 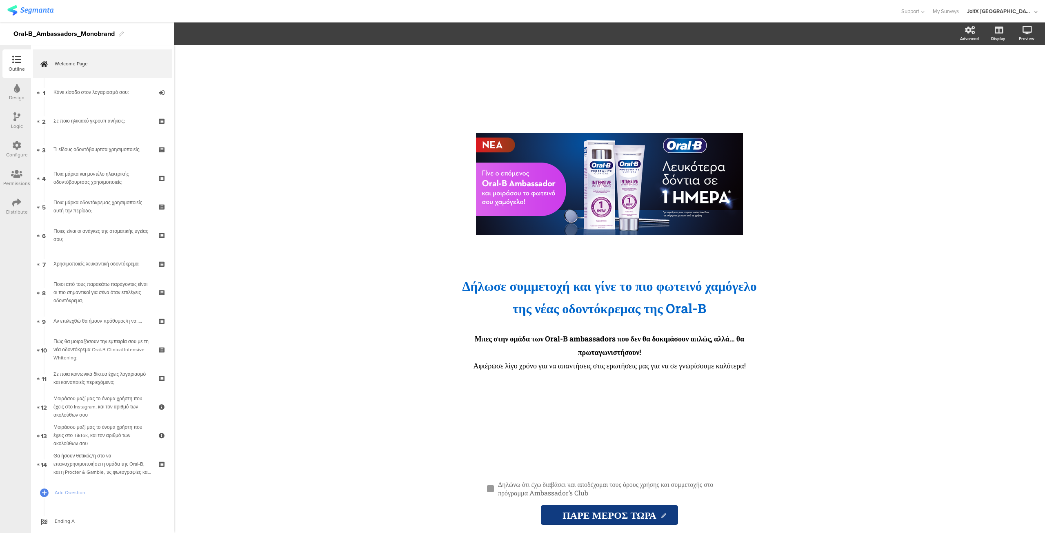 What do you see at coordinates (102, 92) in the screenshot?
I see `div: Κάνε είσοδο στον λογαριασμό σου:` at bounding box center [102, 92].